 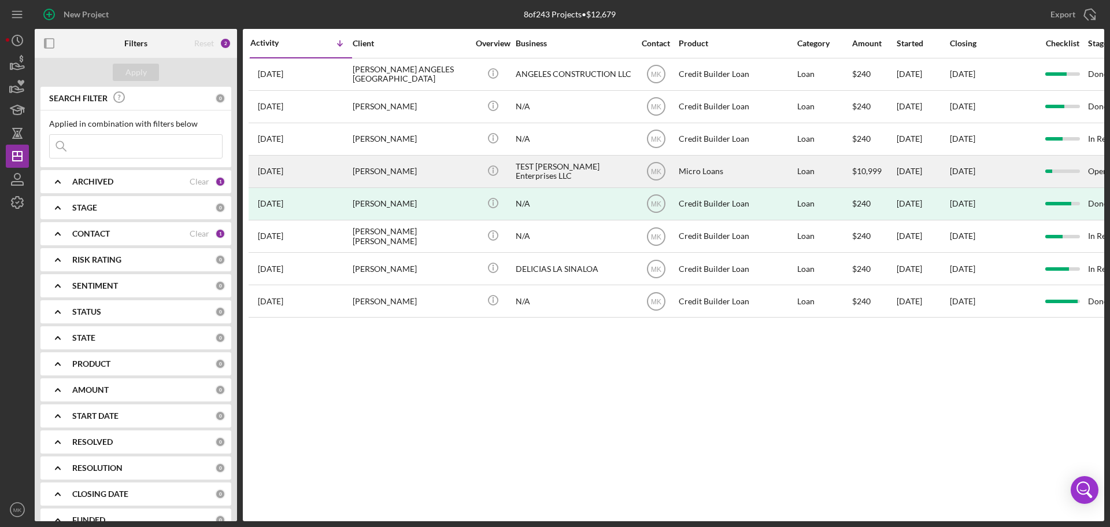 I want to click on b: RESOLVED, so click(x=92, y=442).